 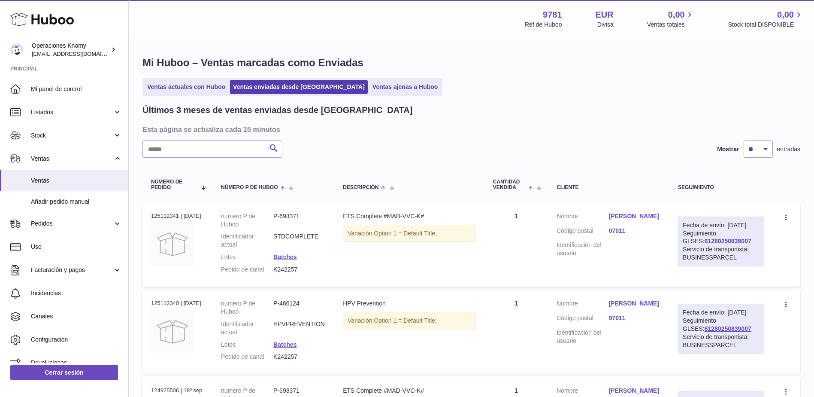 I want to click on strong: 9781, so click(x=552, y=15).